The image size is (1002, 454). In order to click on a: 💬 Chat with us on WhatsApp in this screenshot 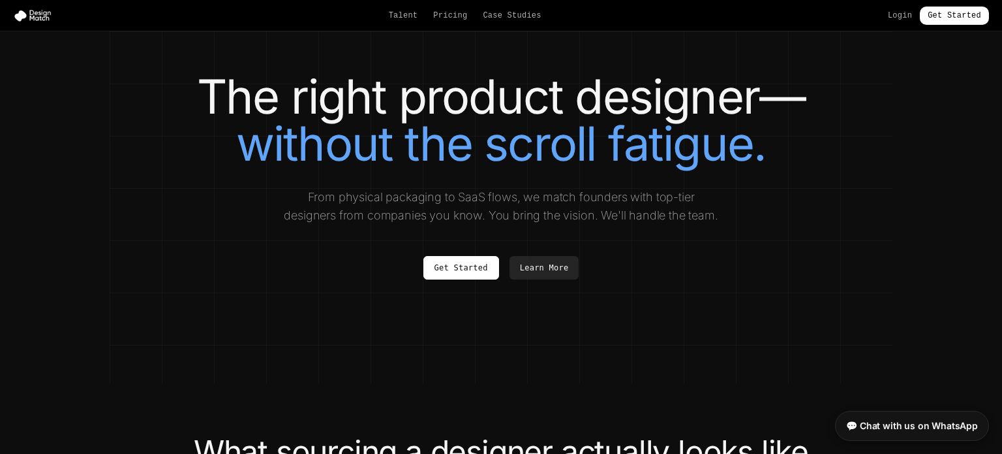, I will do `click(912, 425)`.